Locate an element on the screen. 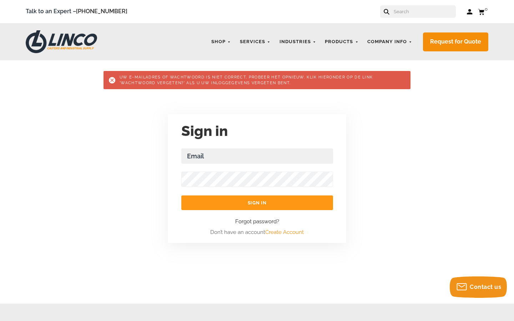  span: Don’t have an account is located at coordinates (257, 232).